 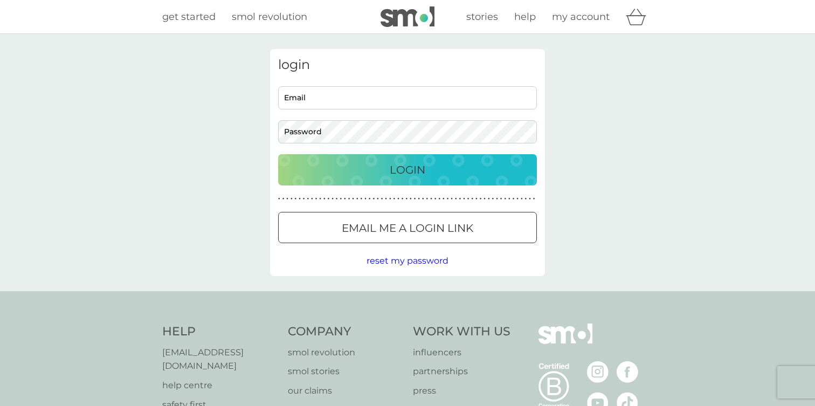 I want to click on img: smol, so click(x=566, y=342).